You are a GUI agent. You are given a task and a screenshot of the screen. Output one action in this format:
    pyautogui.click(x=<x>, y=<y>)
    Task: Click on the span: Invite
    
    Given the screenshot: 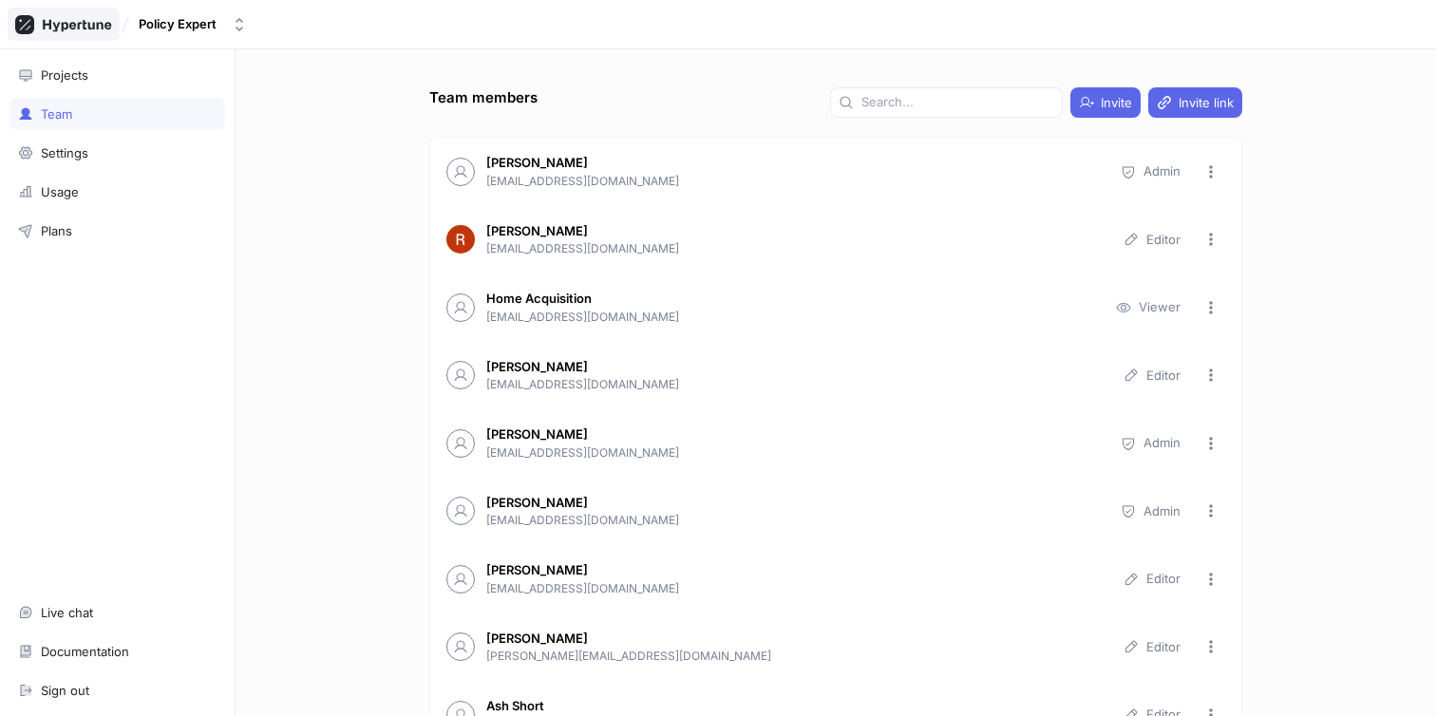 What is the action you would take?
    pyautogui.click(x=1116, y=103)
    